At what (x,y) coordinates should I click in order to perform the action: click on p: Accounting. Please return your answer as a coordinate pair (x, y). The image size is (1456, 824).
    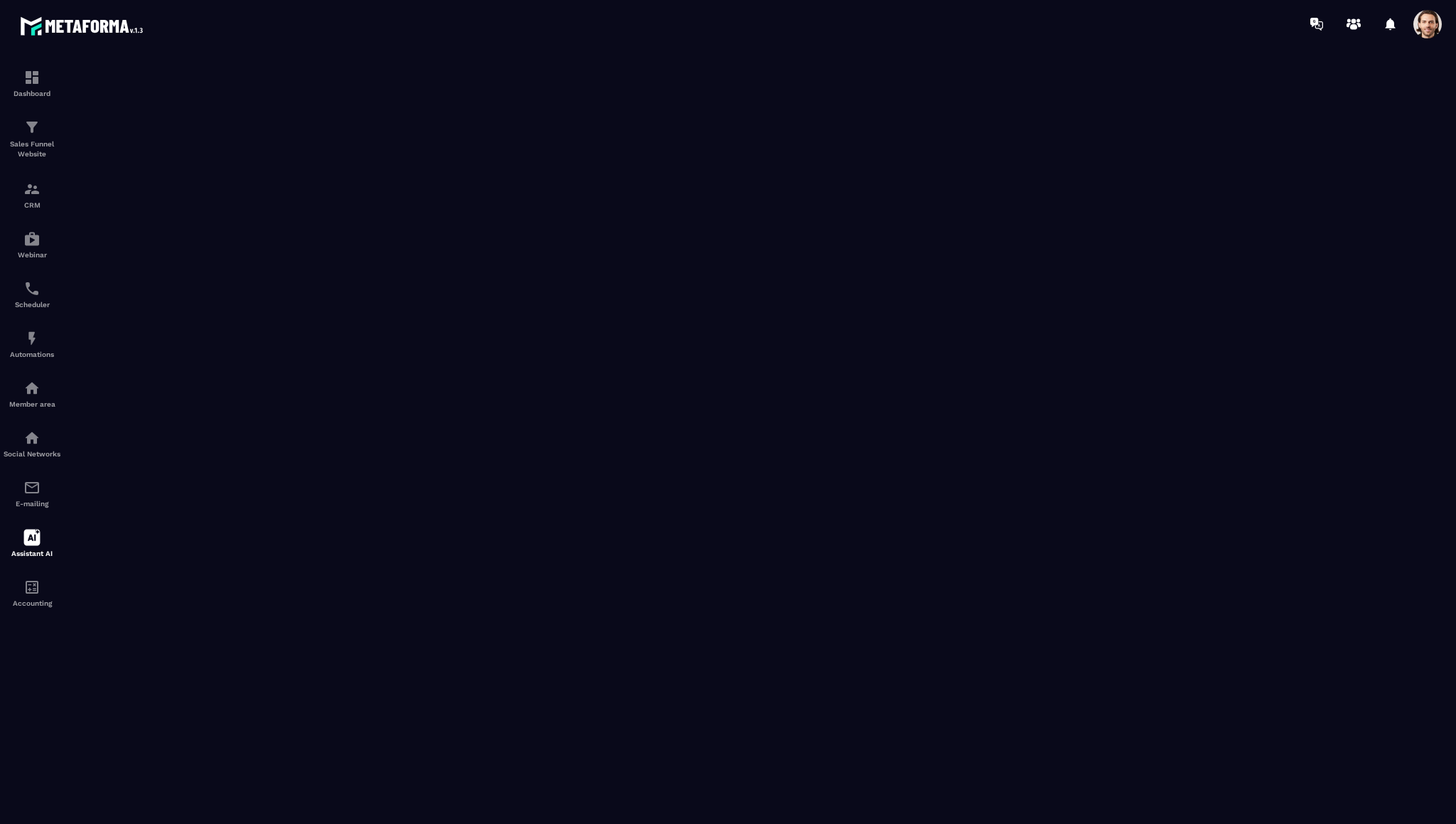
    Looking at the image, I should click on (32, 603).